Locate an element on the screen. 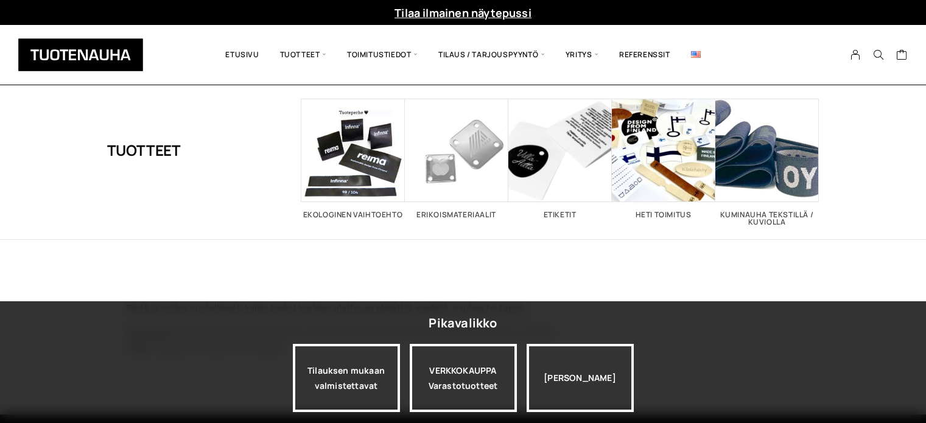 This screenshot has width=926, height=423. div: VERKKOKAUPPA Varastotuotteet is located at coordinates (463, 378).